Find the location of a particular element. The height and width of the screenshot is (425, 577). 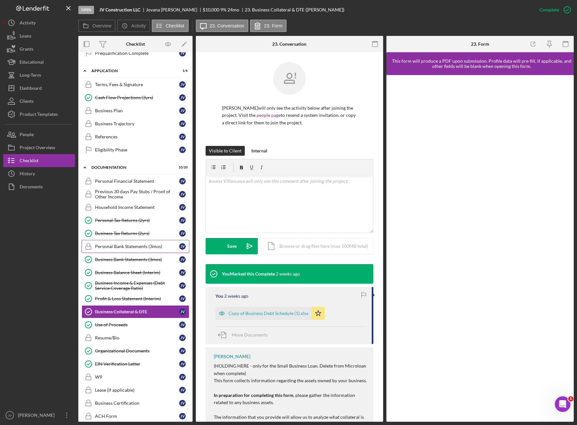

div: 23. Conversation is located at coordinates (289, 44).